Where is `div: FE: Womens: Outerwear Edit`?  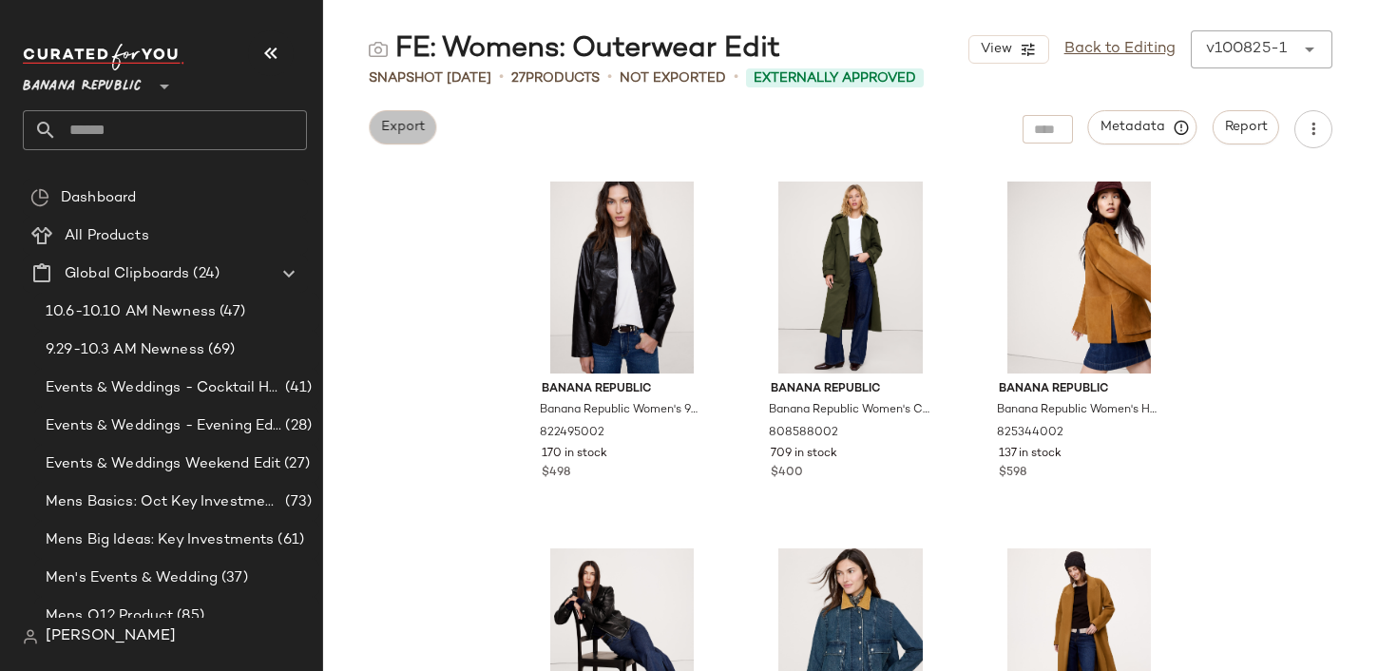
div: FE: Womens: Outerwear Edit is located at coordinates (574, 49).